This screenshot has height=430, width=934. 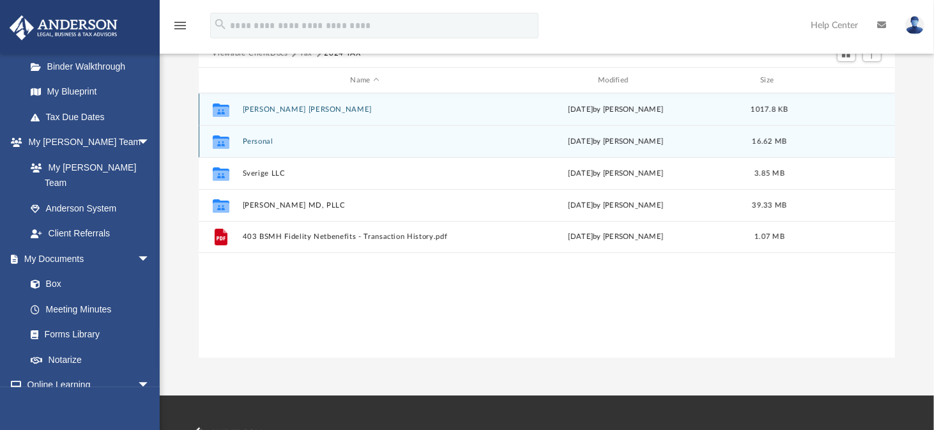 I want to click on a: Notarize, so click(x=90, y=360).